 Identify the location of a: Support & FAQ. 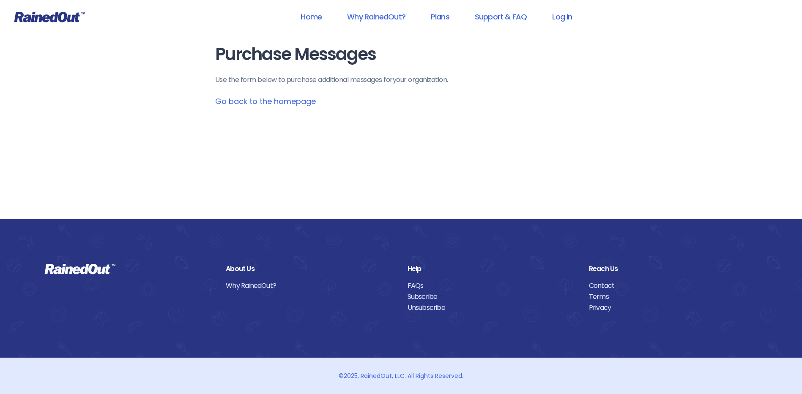
(501, 16).